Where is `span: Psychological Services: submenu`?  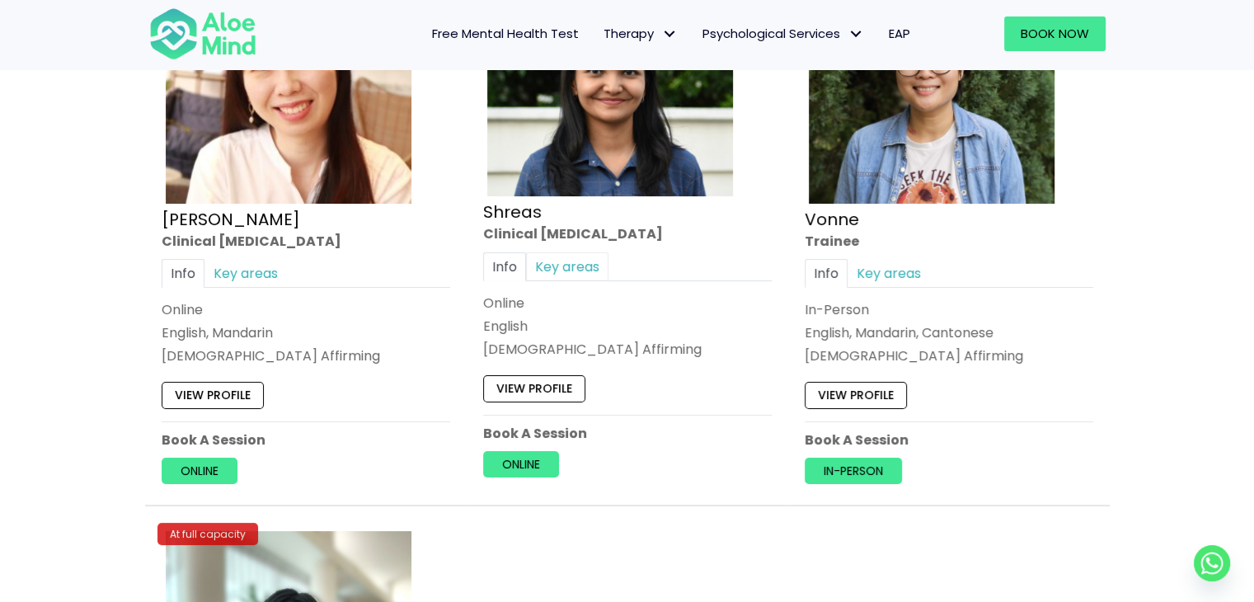
span: Psychological Services: submenu is located at coordinates (856, 34).